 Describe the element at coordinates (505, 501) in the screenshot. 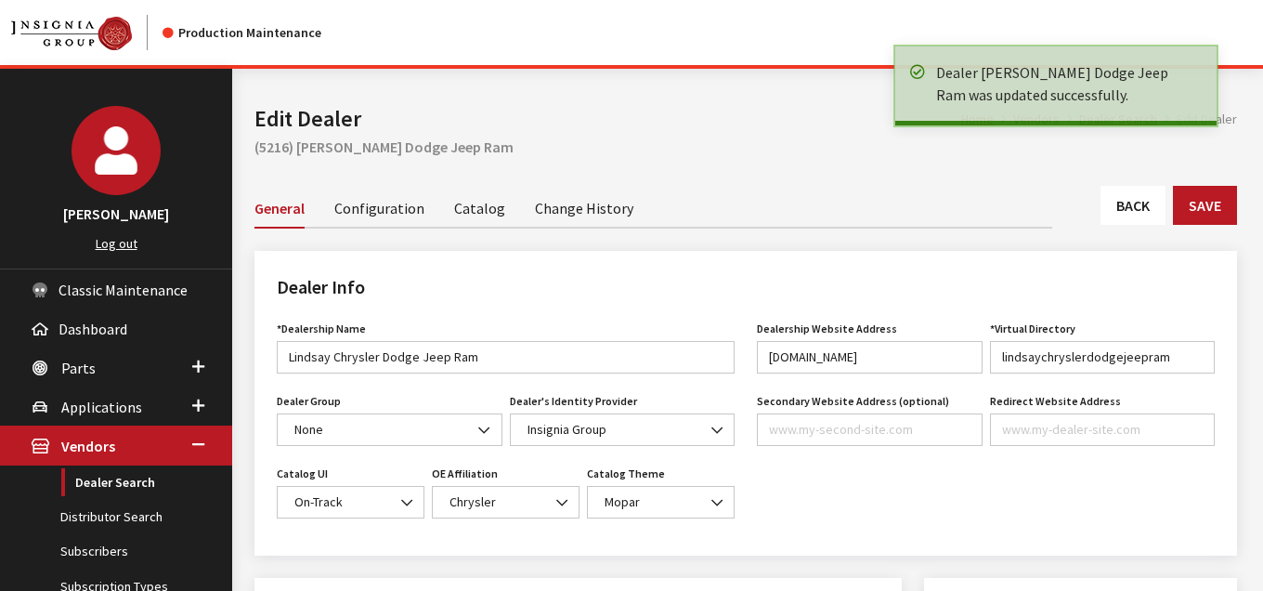

I see `span: Chrysler` at that location.